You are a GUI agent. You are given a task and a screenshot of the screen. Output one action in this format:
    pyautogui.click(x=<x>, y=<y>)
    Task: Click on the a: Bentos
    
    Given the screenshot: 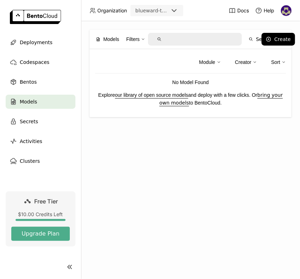 What is the action you would take?
    pyautogui.click(x=41, y=82)
    